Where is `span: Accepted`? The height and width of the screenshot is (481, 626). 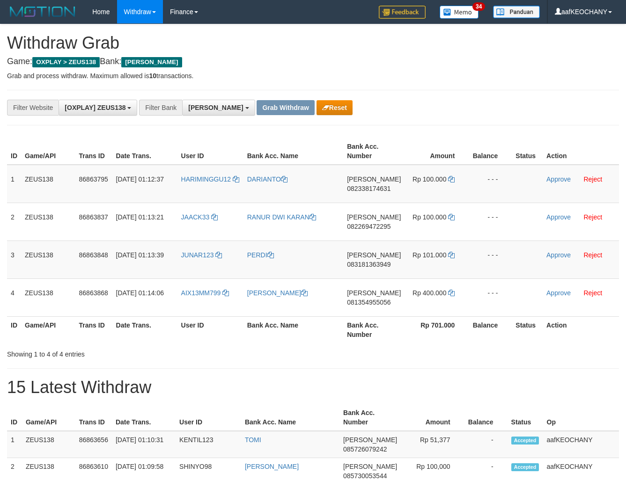 span: Accepted is located at coordinates (525, 440).